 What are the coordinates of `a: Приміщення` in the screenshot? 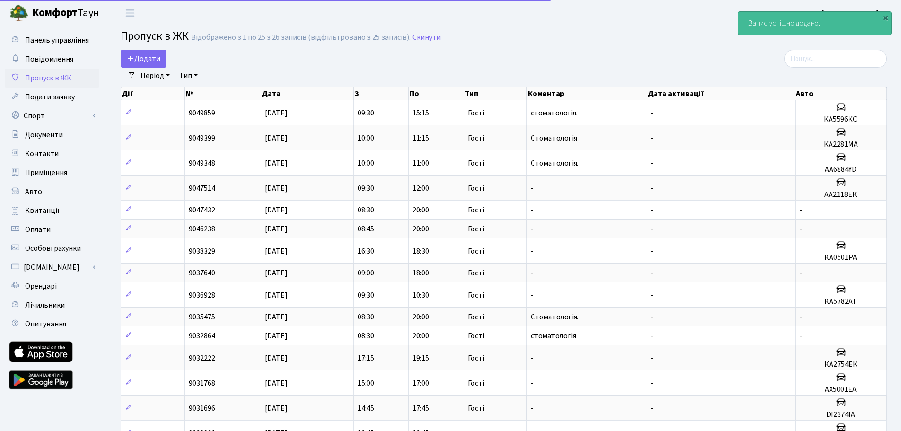 It's located at (52, 173).